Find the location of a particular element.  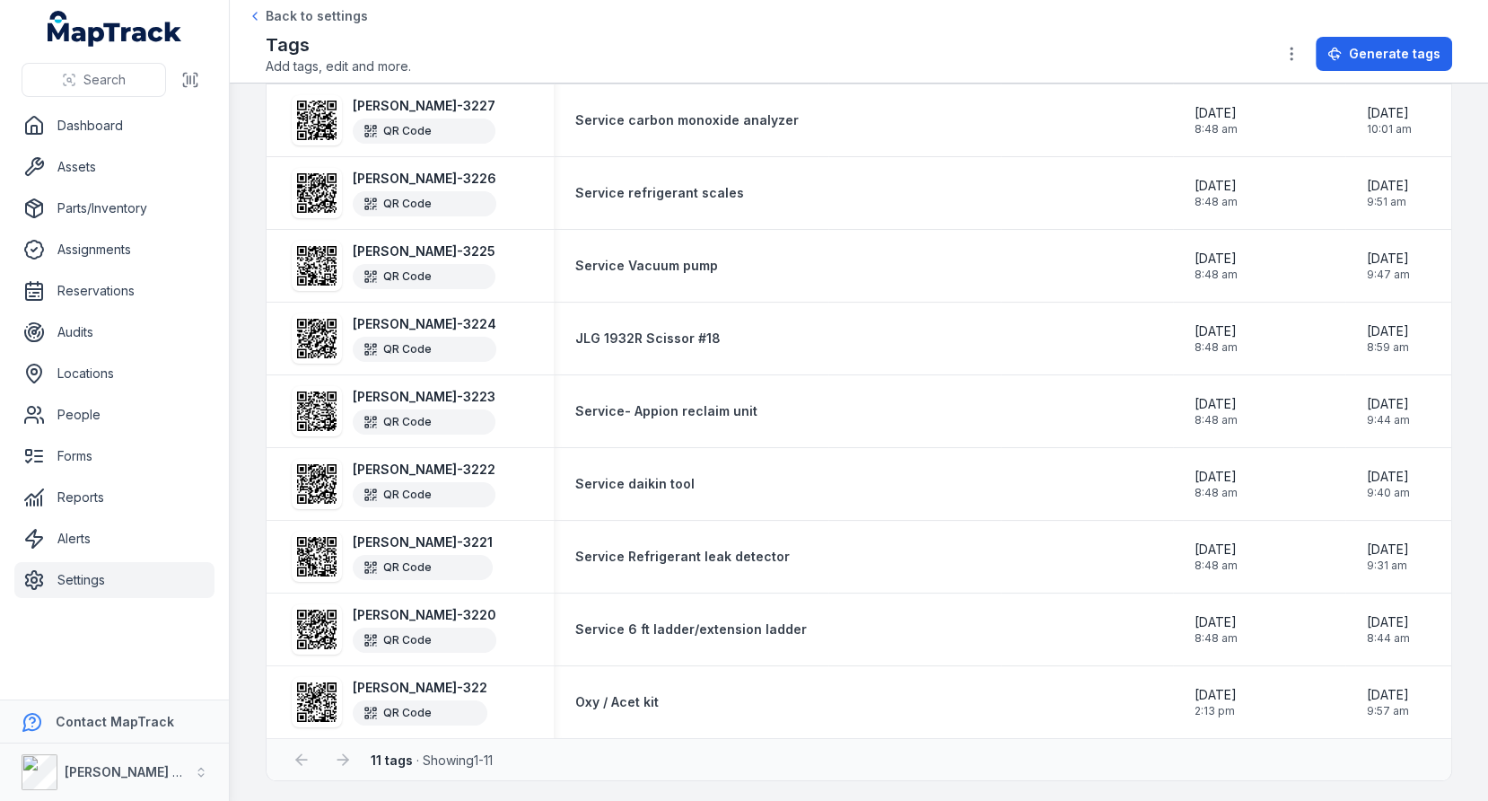

strong: Service Vacuum pump is located at coordinates (646, 266).